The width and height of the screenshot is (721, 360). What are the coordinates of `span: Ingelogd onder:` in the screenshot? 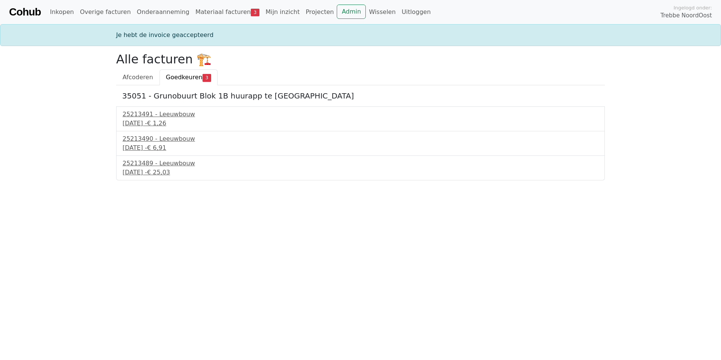 It's located at (693, 8).